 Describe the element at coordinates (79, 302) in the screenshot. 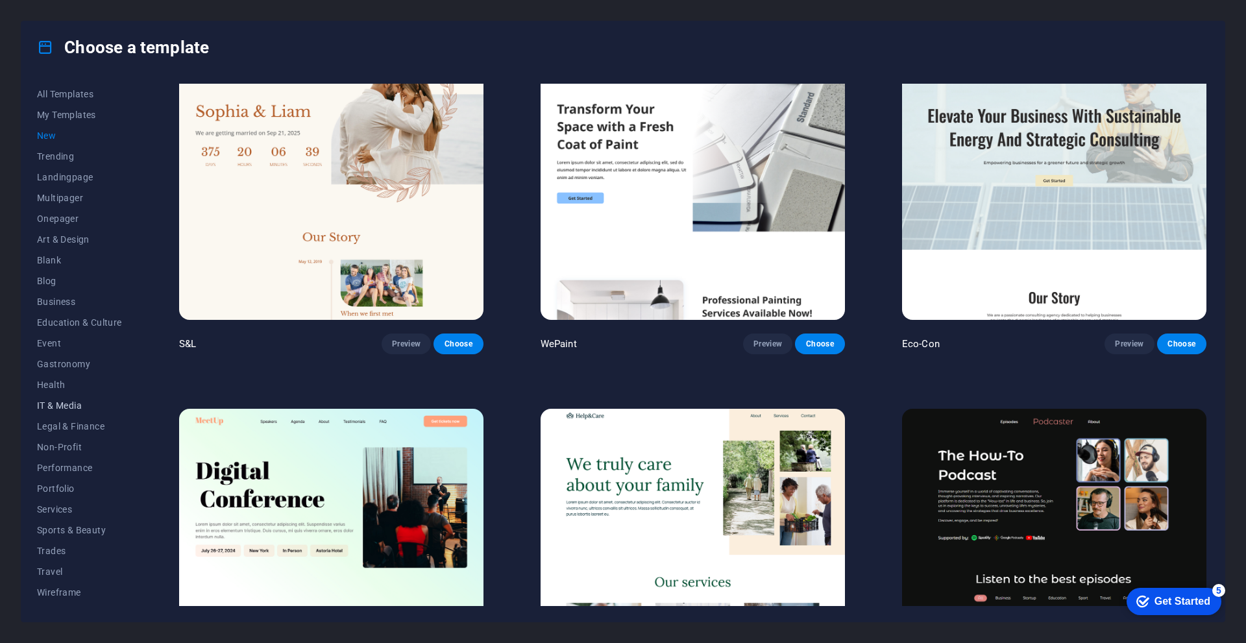

I see `button: Business` at that location.